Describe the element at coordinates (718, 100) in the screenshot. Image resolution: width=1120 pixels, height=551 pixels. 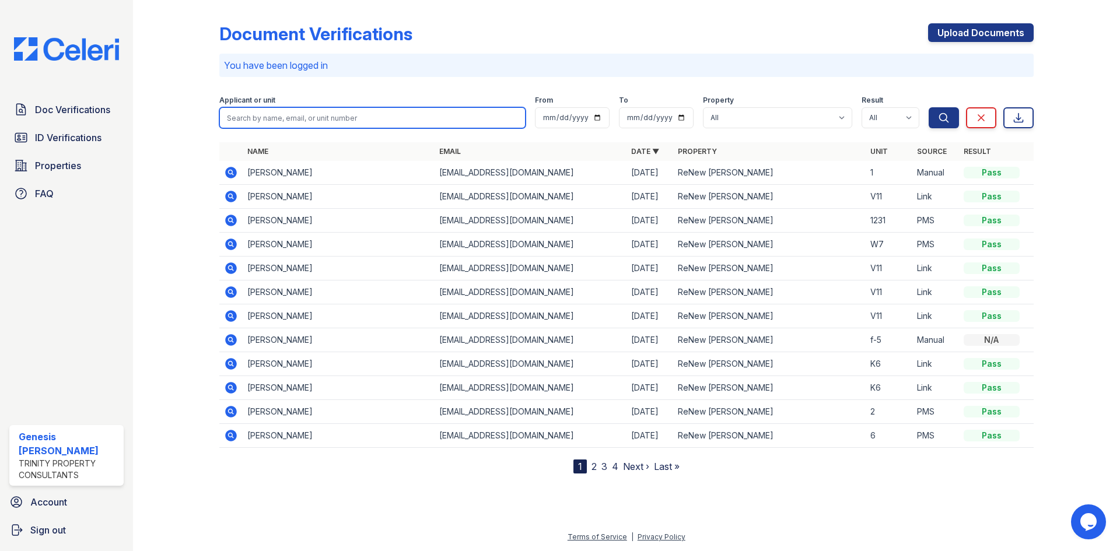
I see `label: Property` at that location.